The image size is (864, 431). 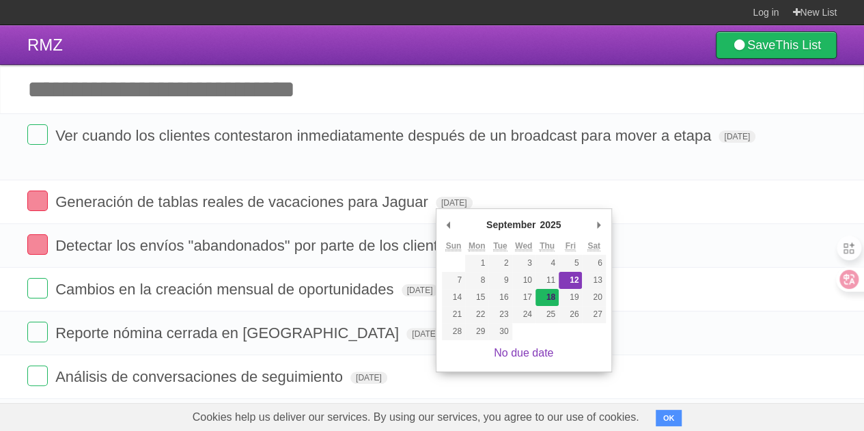 What do you see at coordinates (523, 352) in the screenshot?
I see `a: No due date` at bounding box center [523, 352].